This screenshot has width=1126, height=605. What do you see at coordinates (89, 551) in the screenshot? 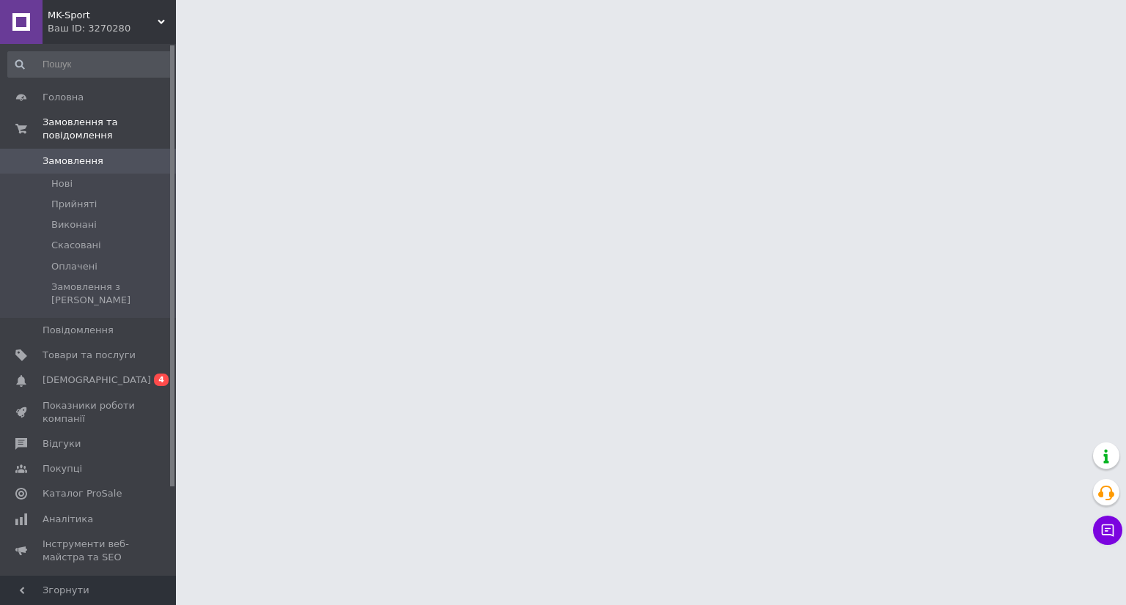
I see `span: Інструменти веб-майстра та SEO` at bounding box center [89, 551].